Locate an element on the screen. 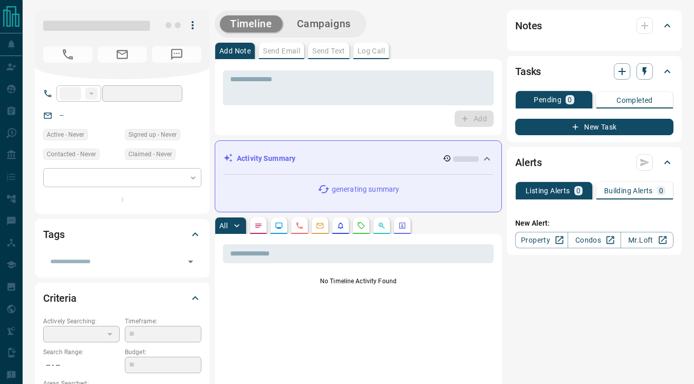 The width and height of the screenshot is (694, 384). h2: Notes is located at coordinates (529, 26).